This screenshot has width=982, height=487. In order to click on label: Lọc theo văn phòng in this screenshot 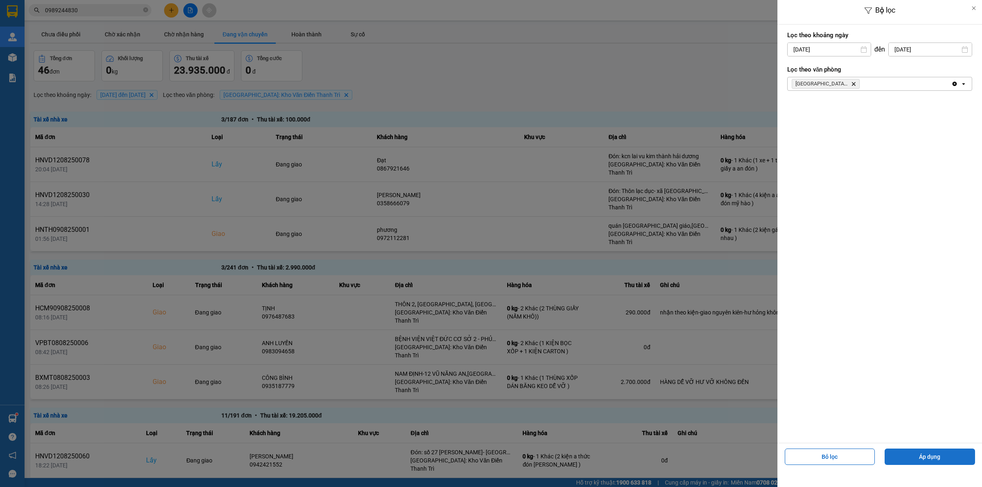, I will do `click(880, 70)`.